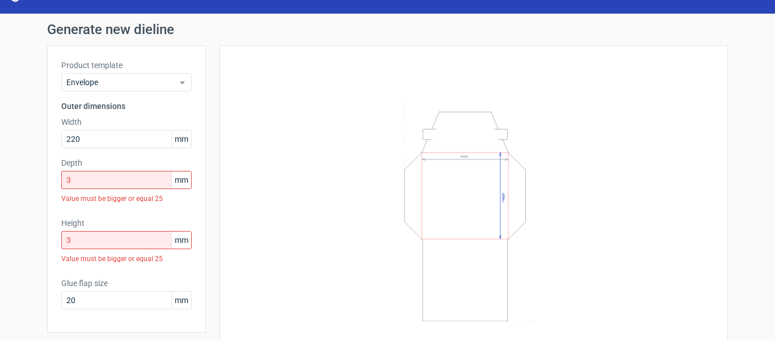 Image resolution: width=775 pixels, height=340 pixels. What do you see at coordinates (387, 29) in the screenshot?
I see `h1: Generate new dieline` at bounding box center [387, 29].